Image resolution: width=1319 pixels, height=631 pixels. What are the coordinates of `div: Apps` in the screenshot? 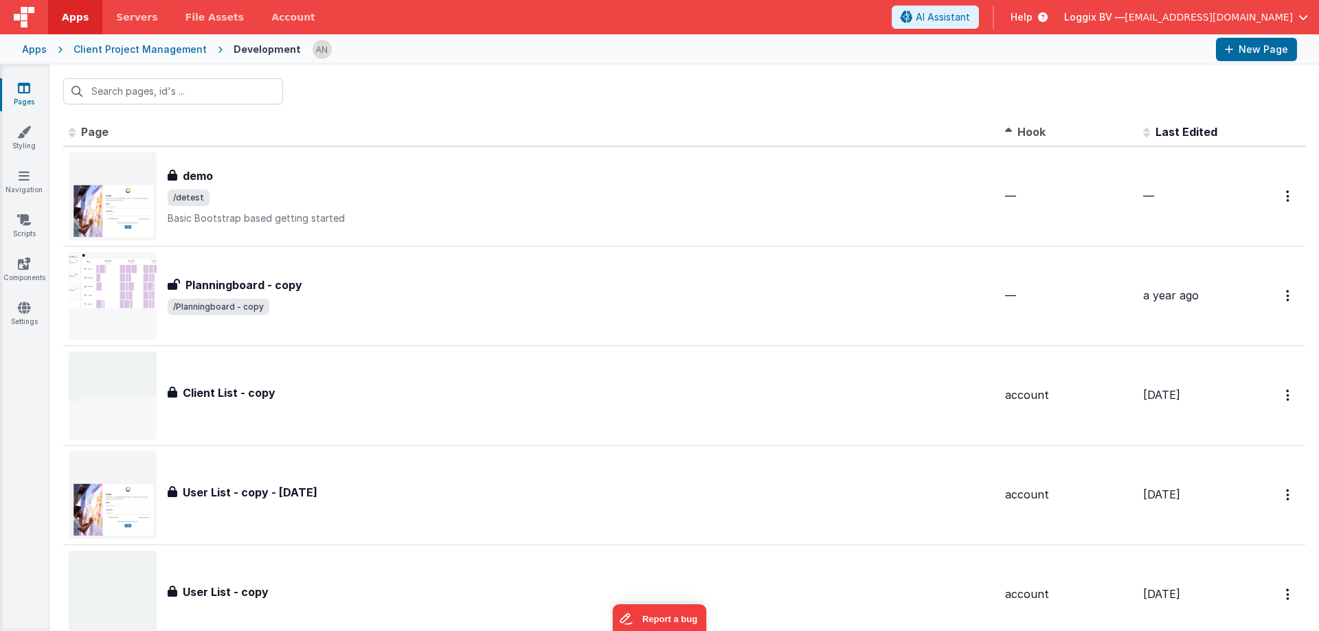 It's located at (34, 49).